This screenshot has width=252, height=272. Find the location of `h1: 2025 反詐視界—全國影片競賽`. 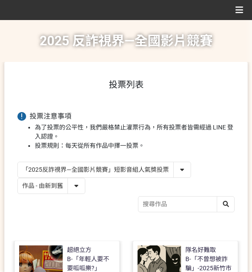

h1: 2025 反詐視界—全國影片競賽 is located at coordinates (126, 41).